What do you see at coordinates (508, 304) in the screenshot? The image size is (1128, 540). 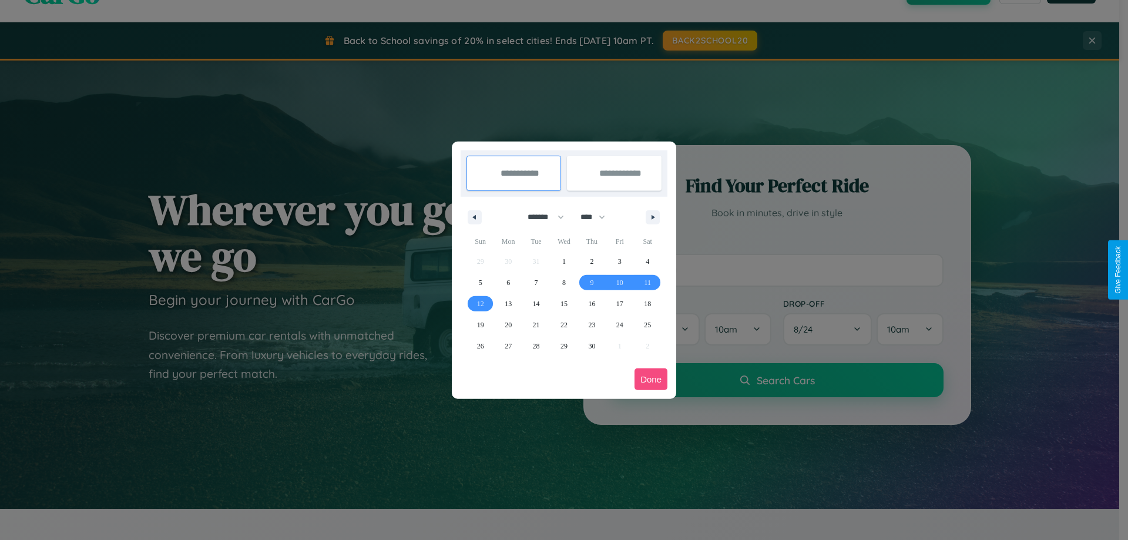 I see `span: 13` at bounding box center [508, 304].